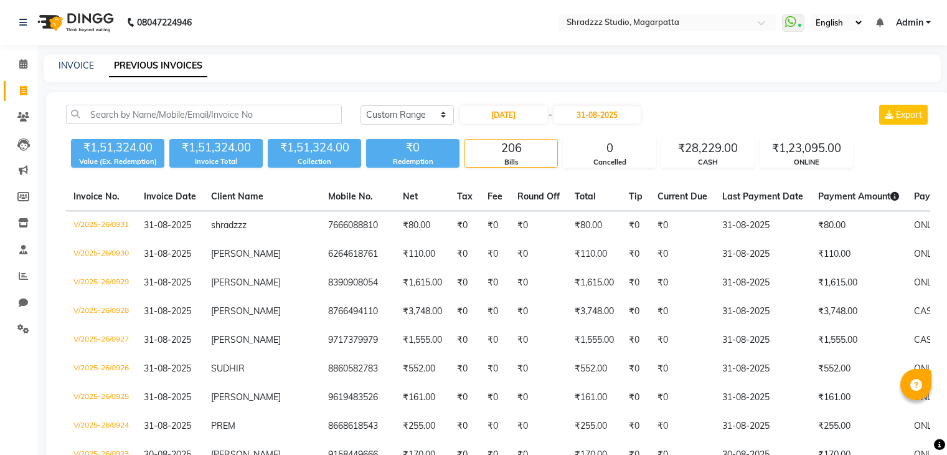  What do you see at coordinates (101, 369) in the screenshot?
I see `td: V/2025-26/0926` at bounding box center [101, 369].